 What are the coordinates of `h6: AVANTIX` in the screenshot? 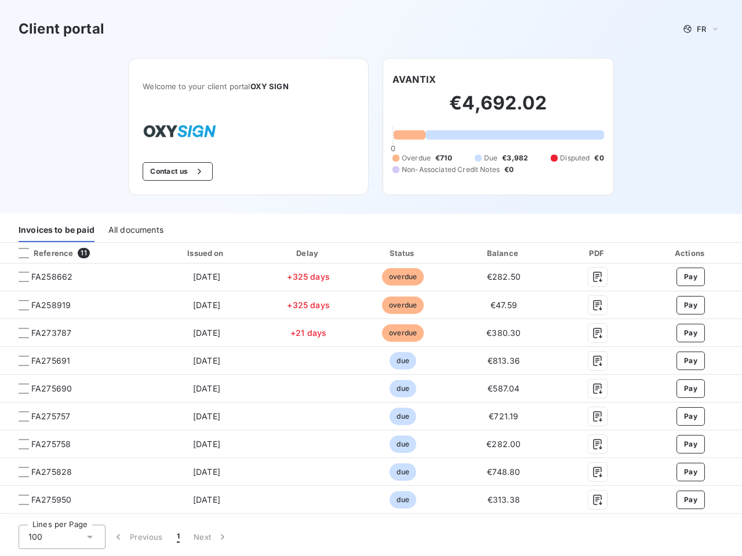 It's located at (414, 79).